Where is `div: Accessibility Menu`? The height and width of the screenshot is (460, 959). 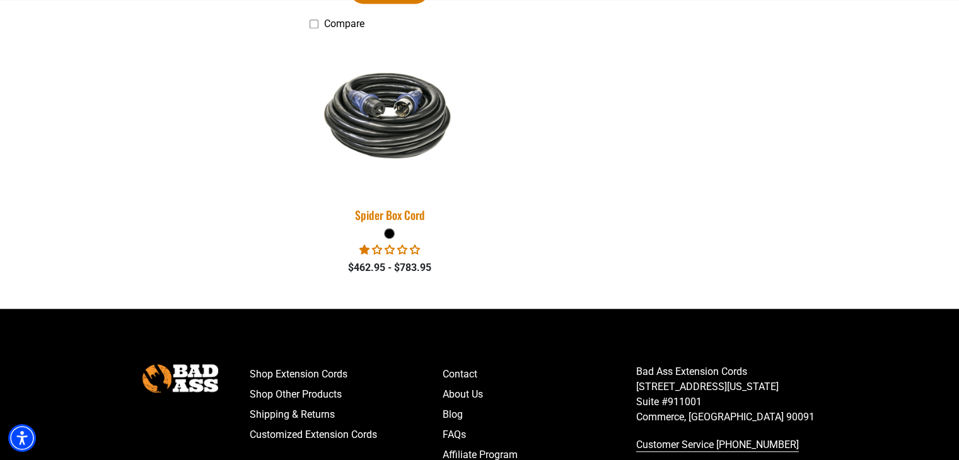
div: Accessibility Menu is located at coordinates (22, 438).